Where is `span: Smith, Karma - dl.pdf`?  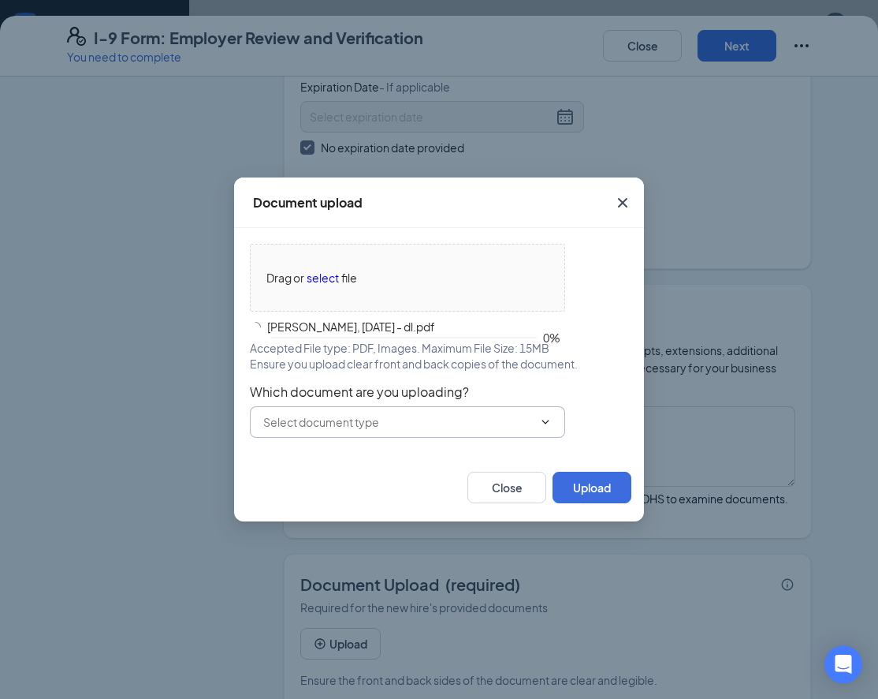
span: Smith, Karma - dl.pdf is located at coordinates (404, 326).